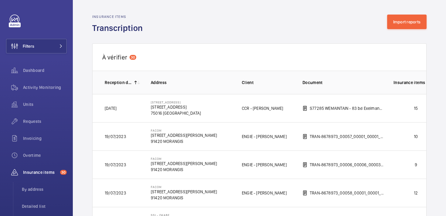 Image resolution: width=446 pixels, height=216 pixels. What do you see at coordinates (40, 172) in the screenshot?
I see `span: Insurance items` at bounding box center [40, 172].